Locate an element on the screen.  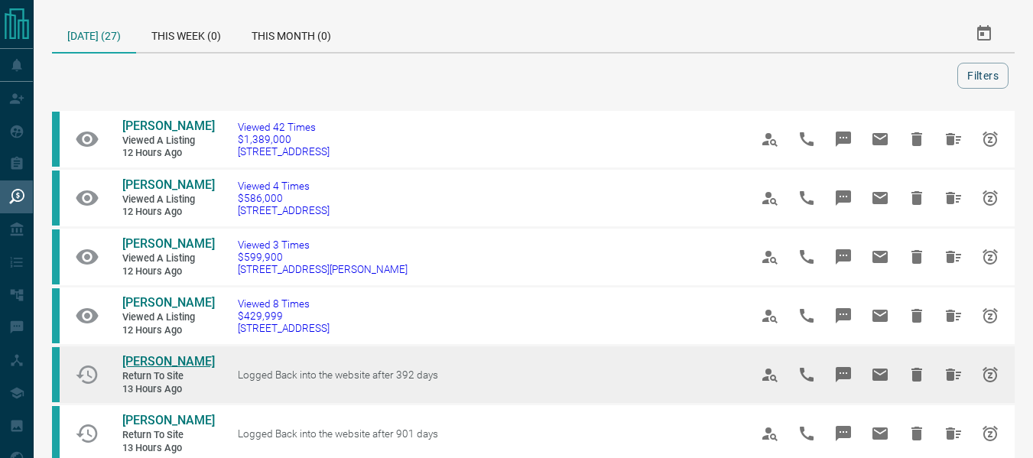
span: Viewed 42 Times is located at coordinates (284, 127).